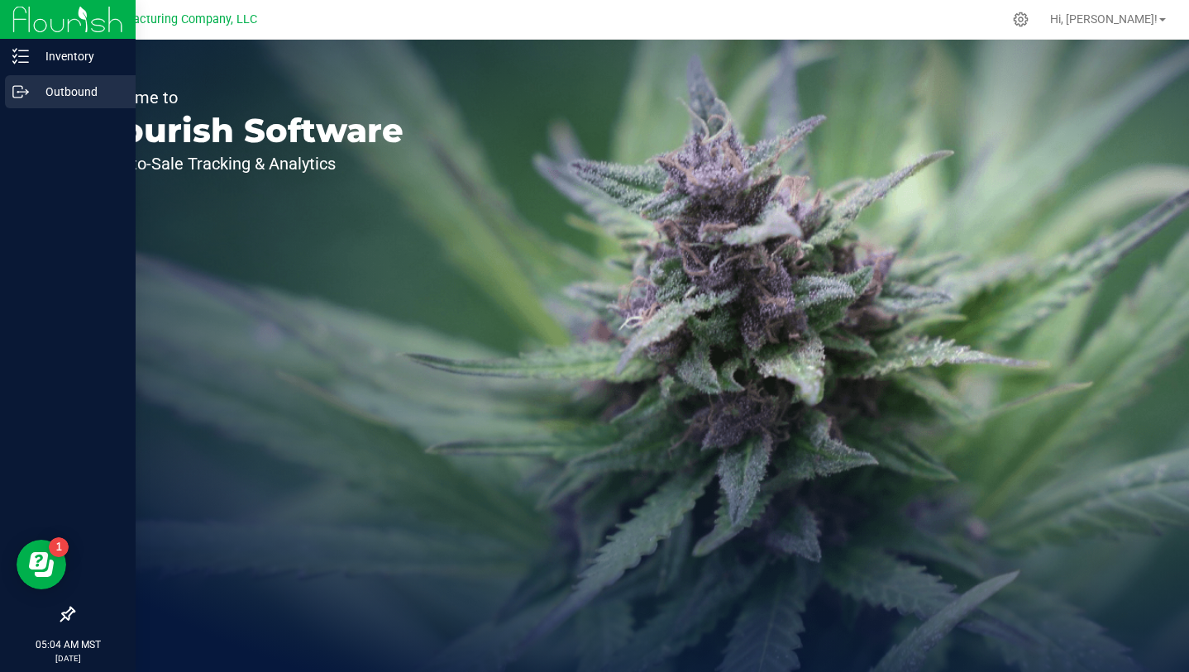 This screenshot has height=672, width=1189. What do you see at coordinates (68, 645) in the screenshot?
I see `p: 05:04 AM MST` at bounding box center [68, 645].